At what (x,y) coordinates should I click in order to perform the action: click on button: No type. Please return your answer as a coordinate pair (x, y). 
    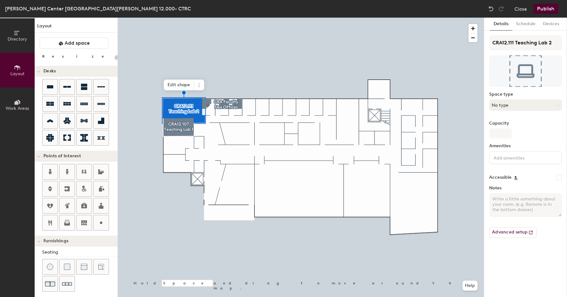
    Looking at the image, I should click on (525, 105).